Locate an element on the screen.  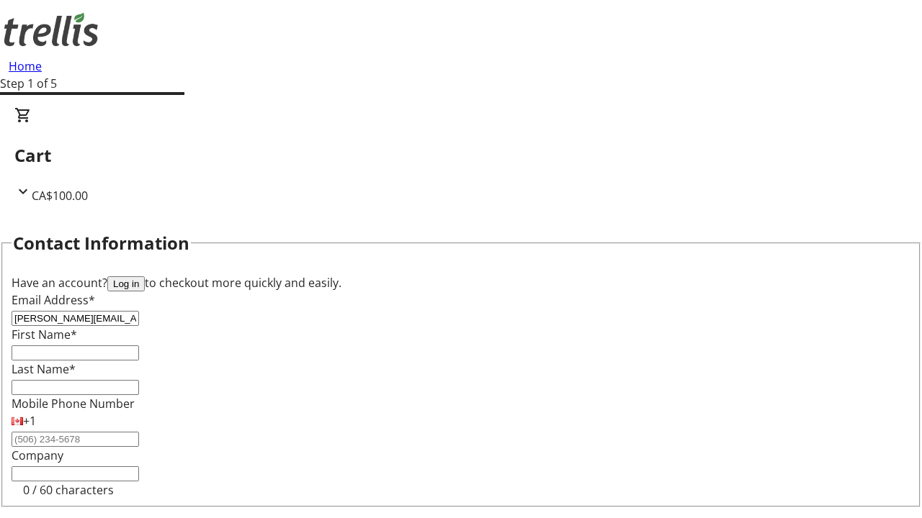
label: Company is located at coordinates (37, 456).